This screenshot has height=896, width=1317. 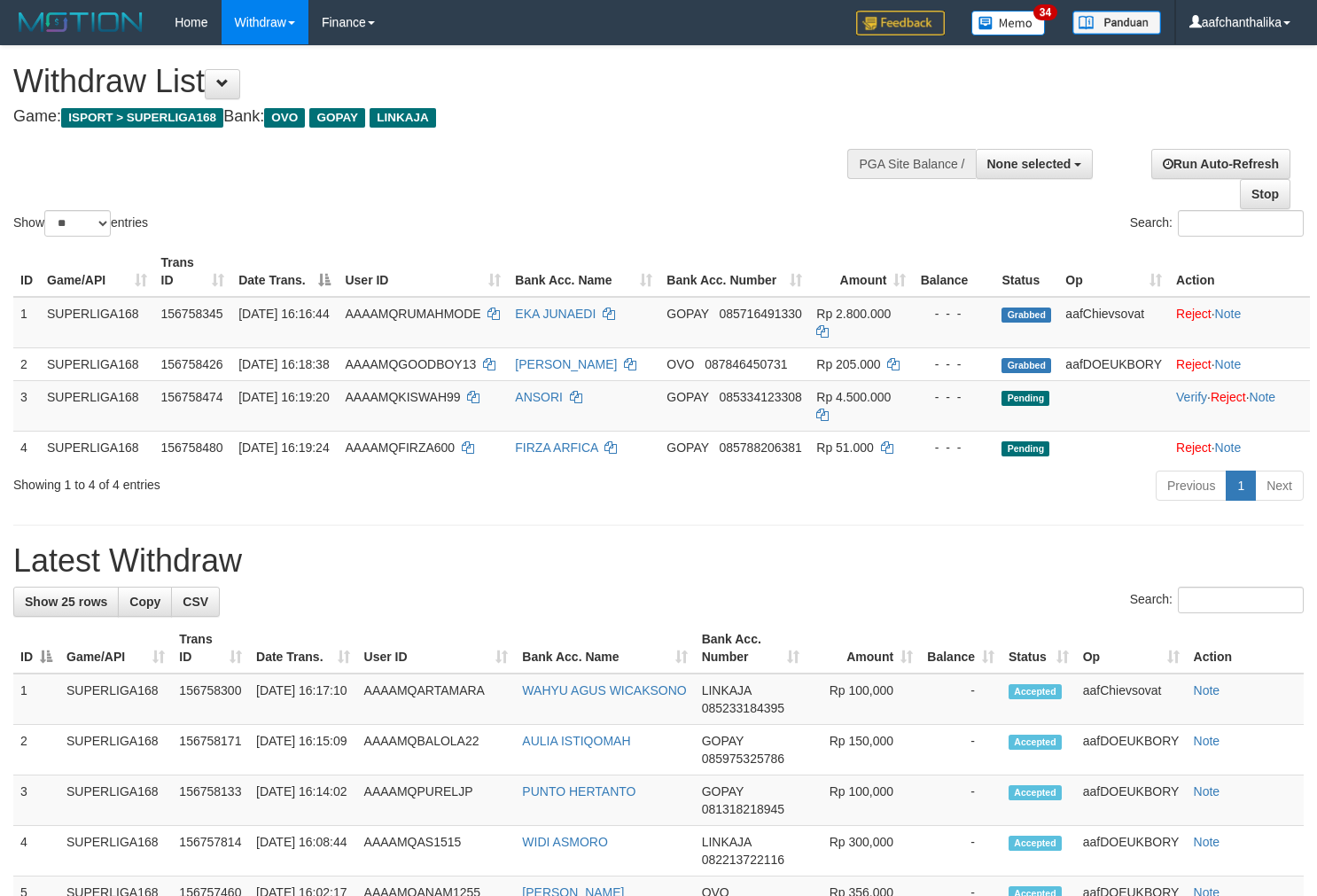 What do you see at coordinates (853, 313) in the screenshot?
I see `span: Rp 2.800.000` at bounding box center [853, 313].